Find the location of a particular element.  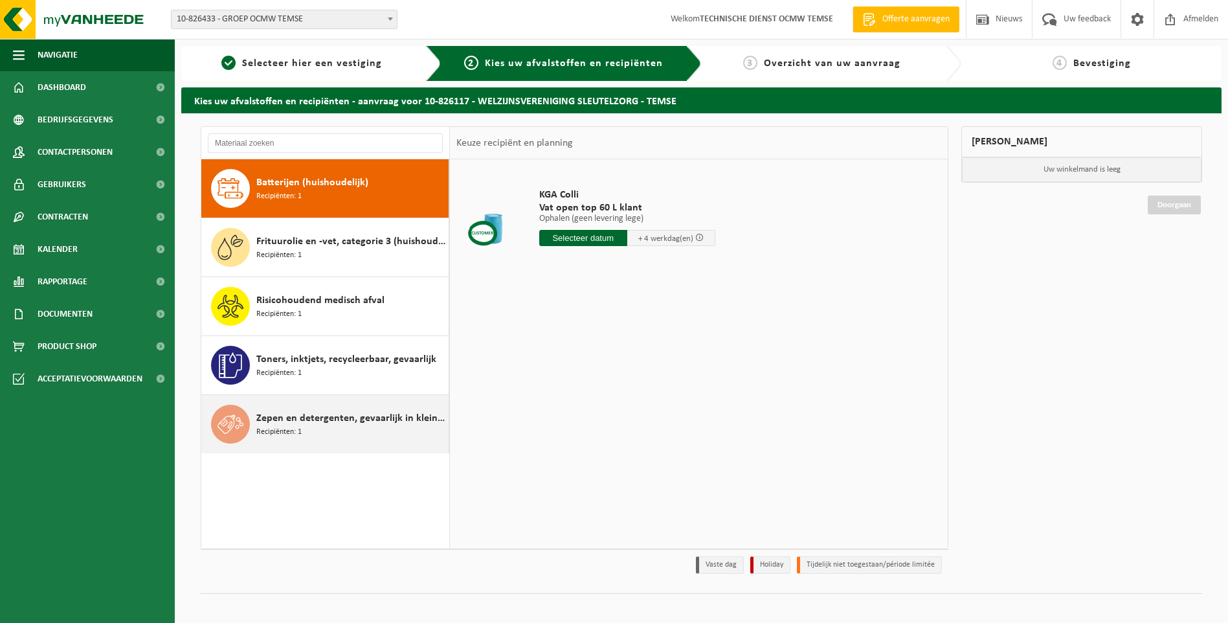

button: Toners, inktjets, recycleerbaar, gevaarlijk Recipiënten: 1 is located at coordinates (325, 365).